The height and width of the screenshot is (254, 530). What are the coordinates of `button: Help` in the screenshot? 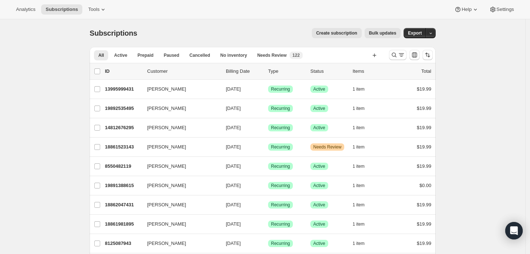 It's located at (466, 9).